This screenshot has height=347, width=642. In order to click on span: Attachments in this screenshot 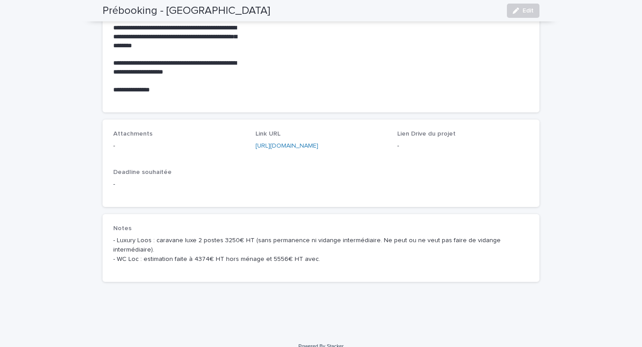, I will do `click(133, 134)`.